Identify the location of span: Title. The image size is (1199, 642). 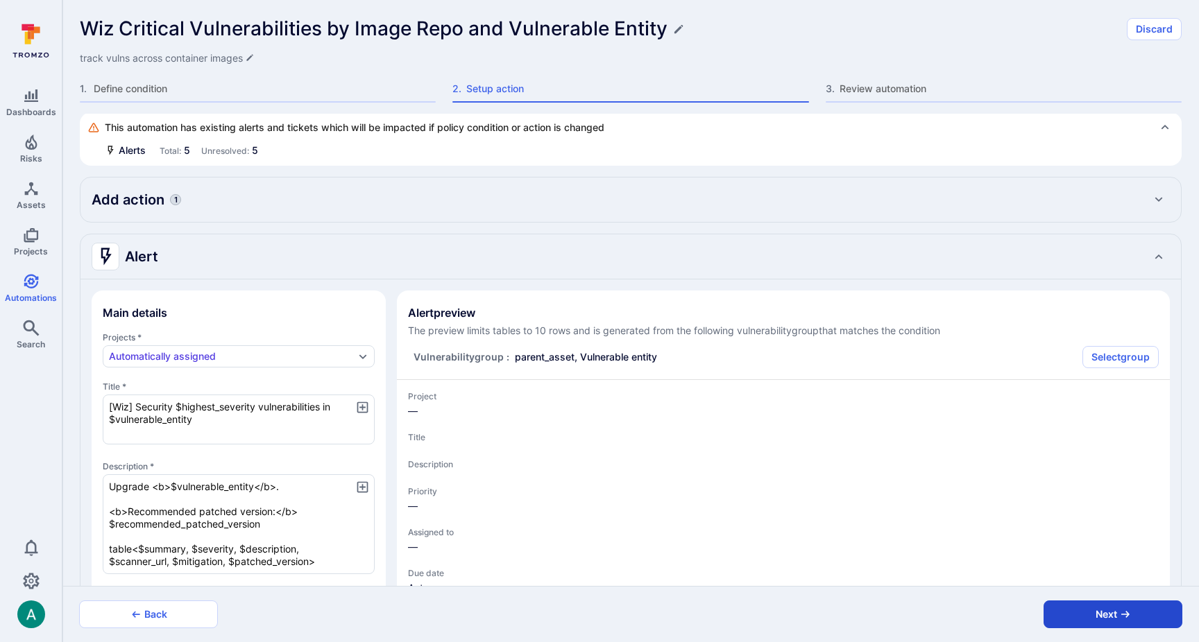
(783, 437).